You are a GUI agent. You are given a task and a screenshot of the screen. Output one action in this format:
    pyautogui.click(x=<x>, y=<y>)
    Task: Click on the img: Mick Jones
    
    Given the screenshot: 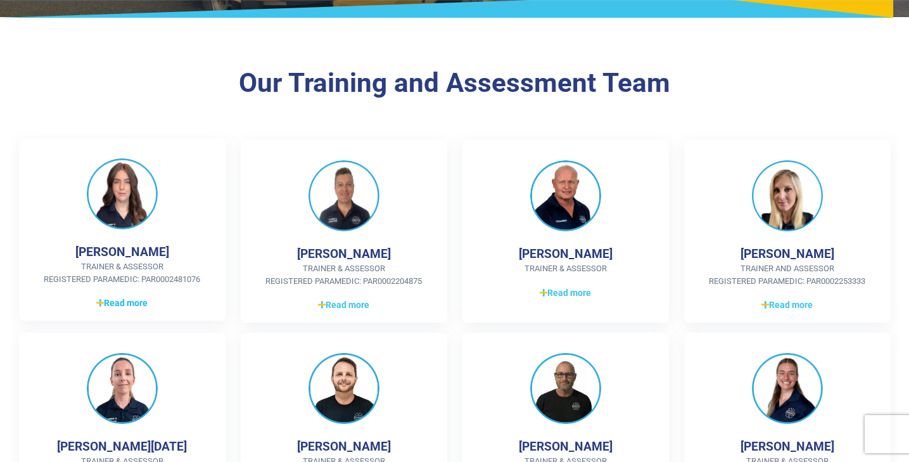 What is the action you would take?
    pyautogui.click(x=566, y=388)
    